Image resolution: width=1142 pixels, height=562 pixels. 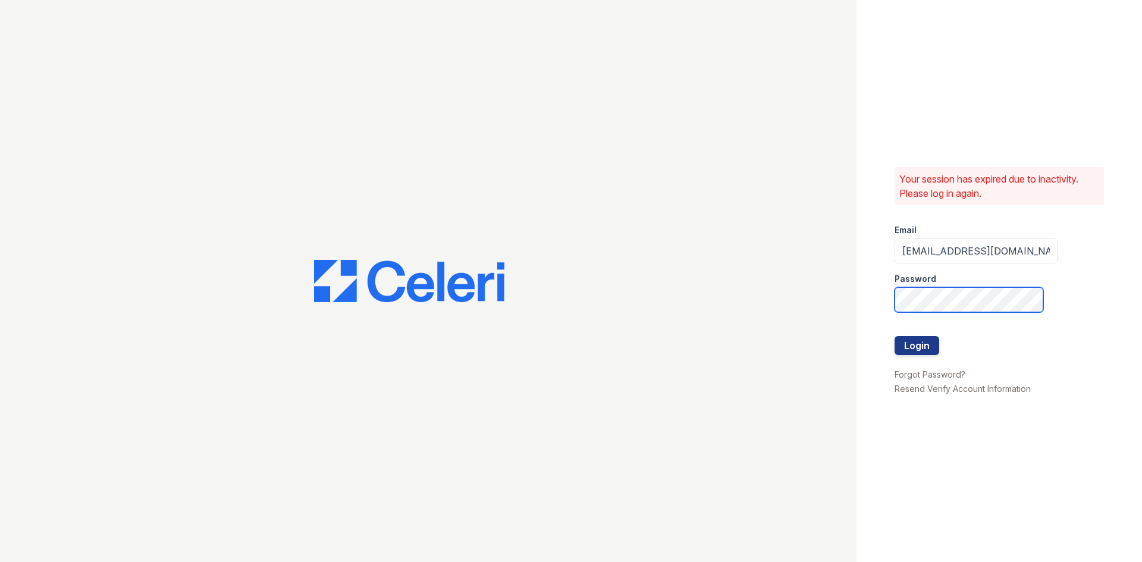 What do you see at coordinates (906, 230) in the screenshot?
I see `label: Email` at bounding box center [906, 230].